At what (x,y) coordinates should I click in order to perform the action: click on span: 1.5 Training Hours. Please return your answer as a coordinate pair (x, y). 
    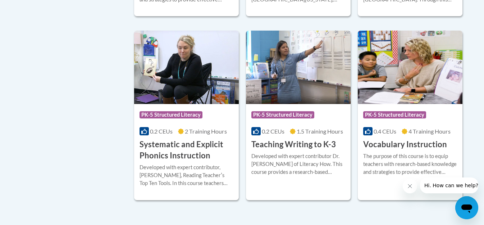
    Looking at the image, I should click on (320, 131).